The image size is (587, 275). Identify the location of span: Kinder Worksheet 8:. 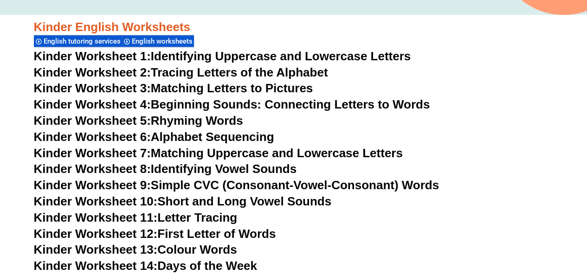
(92, 169).